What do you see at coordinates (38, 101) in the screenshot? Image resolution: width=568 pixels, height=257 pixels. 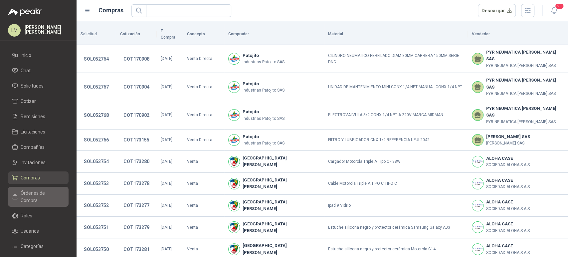 I see `a: Cotizar` at bounding box center [38, 101].